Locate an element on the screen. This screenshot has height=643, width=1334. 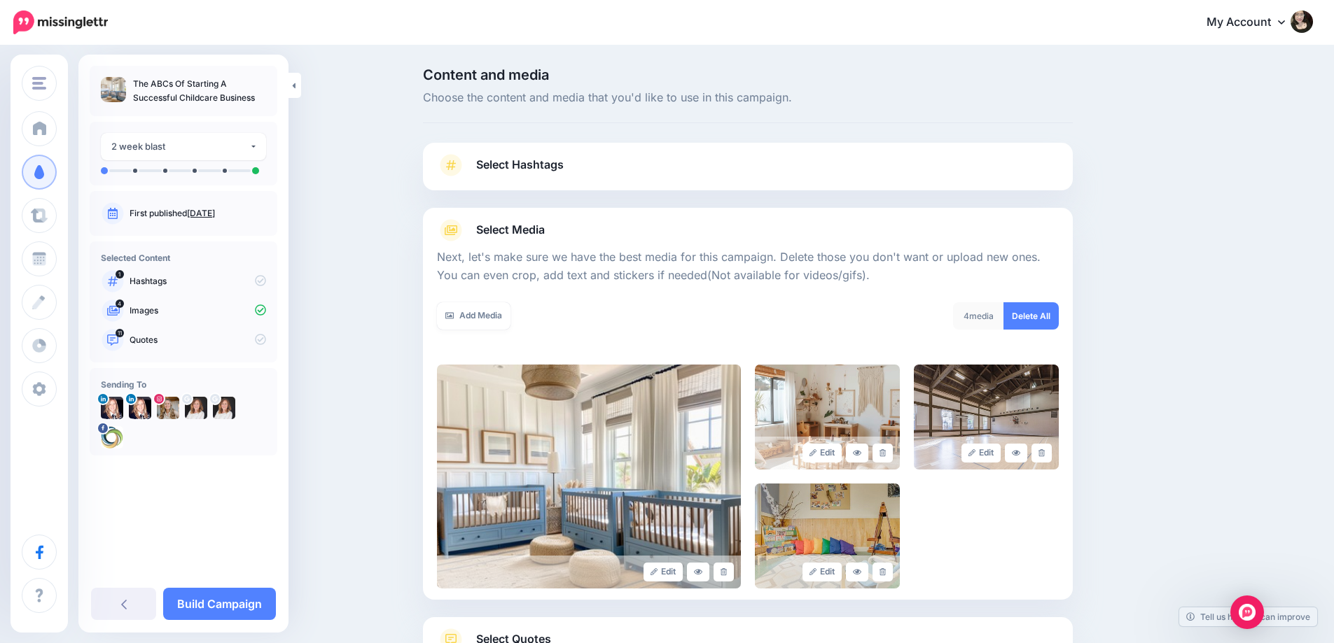
h4: Selected Content is located at coordinates (183, 258).